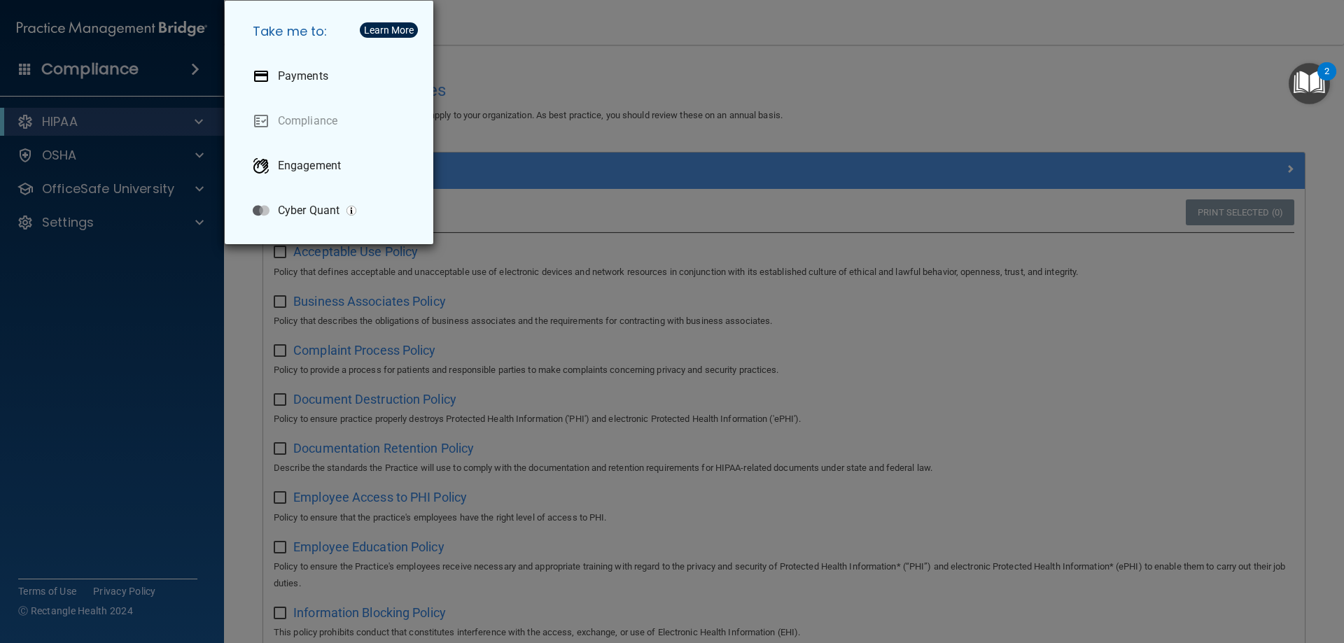 This screenshot has height=643, width=1344. Describe the element at coordinates (332, 76) in the screenshot. I see `a: Payments` at that location.